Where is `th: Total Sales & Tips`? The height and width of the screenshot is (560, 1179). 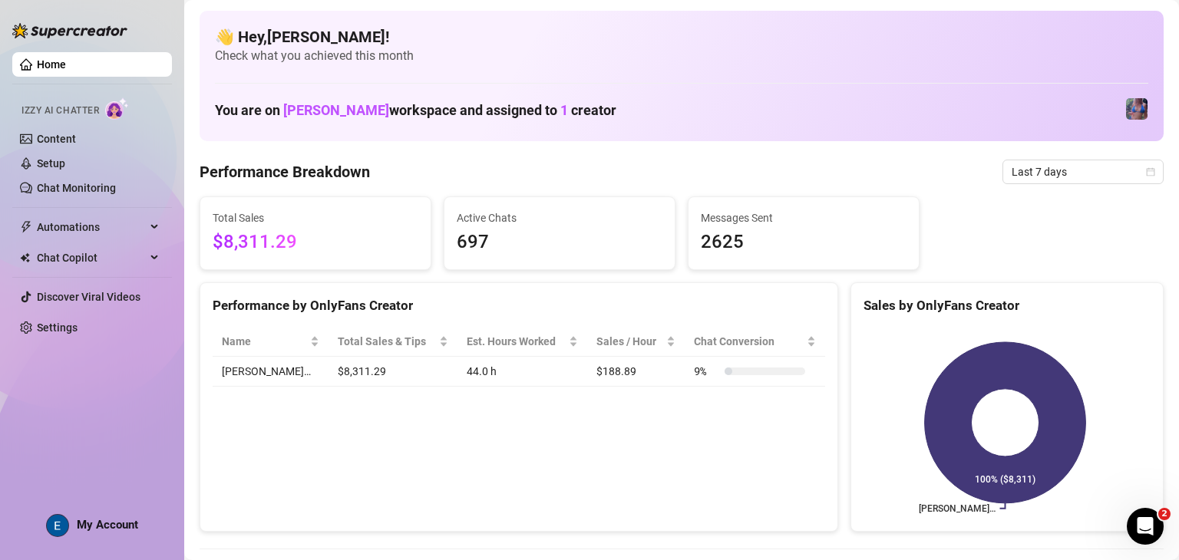 th: Total Sales & Tips is located at coordinates (393, 342).